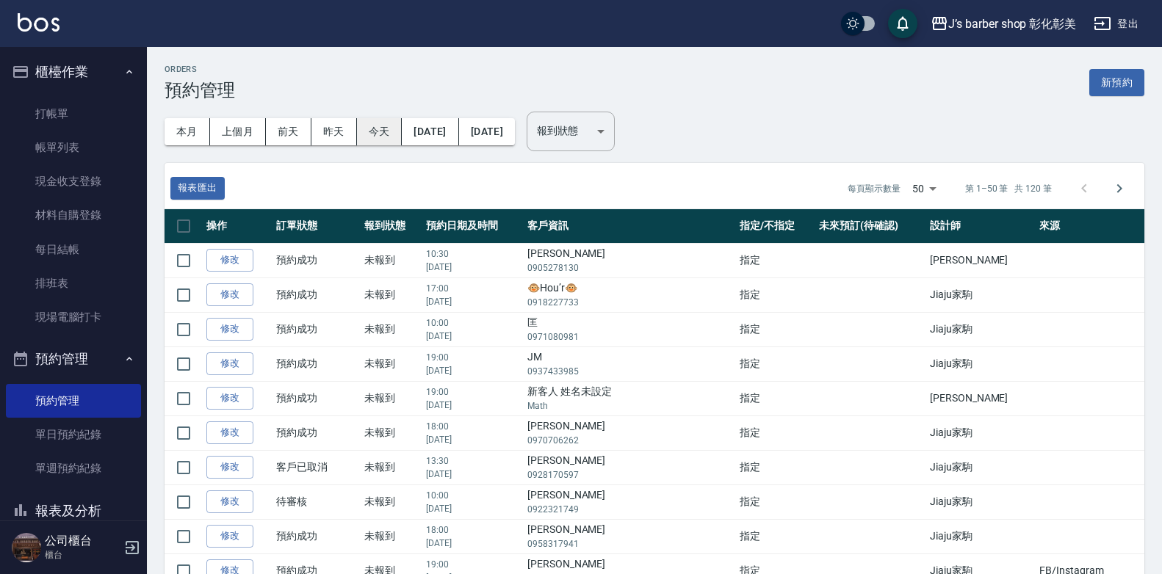  Describe the element at coordinates (629, 441) in the screenshot. I see `p: 0970706262` at that location.